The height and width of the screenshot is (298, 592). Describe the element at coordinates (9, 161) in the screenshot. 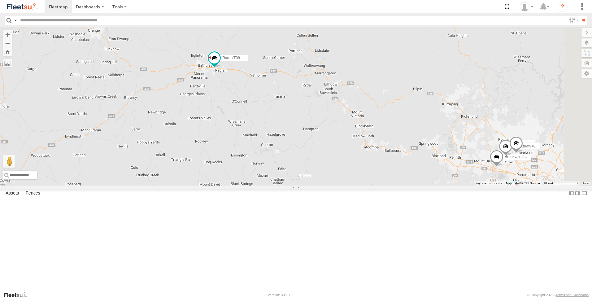

I see `button: Drag Pegman onto the map to open Street View` at that location.